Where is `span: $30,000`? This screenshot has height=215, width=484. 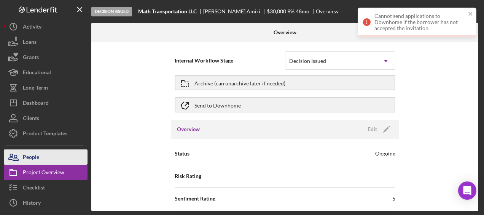 span: $30,000 is located at coordinates (276, 11).